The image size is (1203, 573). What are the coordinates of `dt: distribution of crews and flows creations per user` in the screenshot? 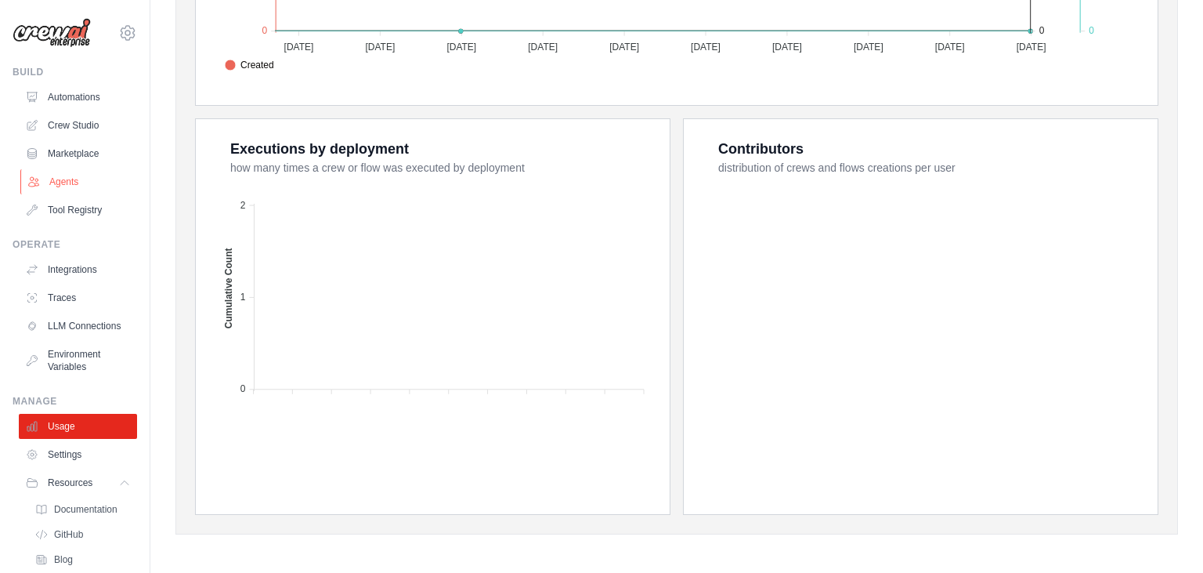 It's located at (928, 168).